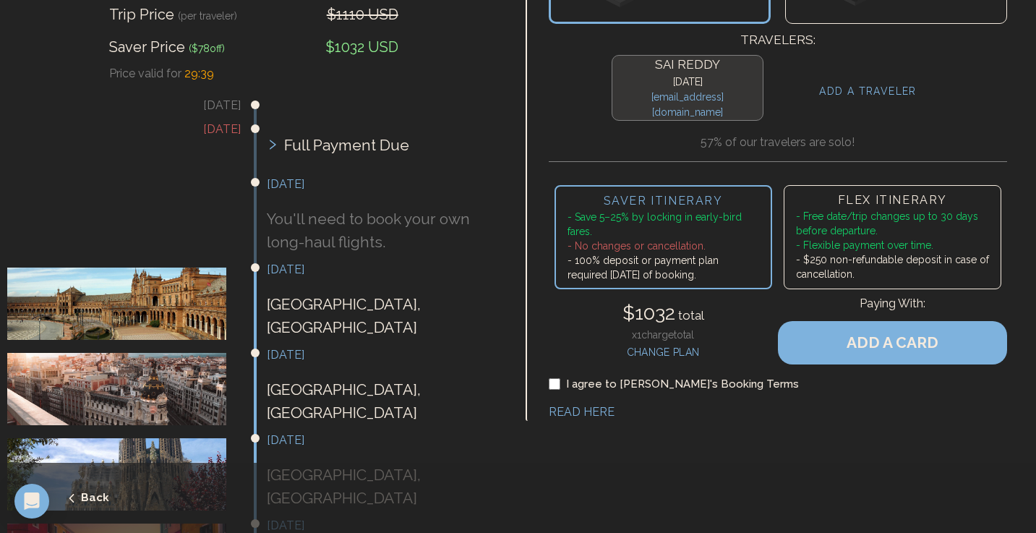 This screenshot has width=1036, height=533. I want to click on li: - Flexible payment over time., so click(892, 245).